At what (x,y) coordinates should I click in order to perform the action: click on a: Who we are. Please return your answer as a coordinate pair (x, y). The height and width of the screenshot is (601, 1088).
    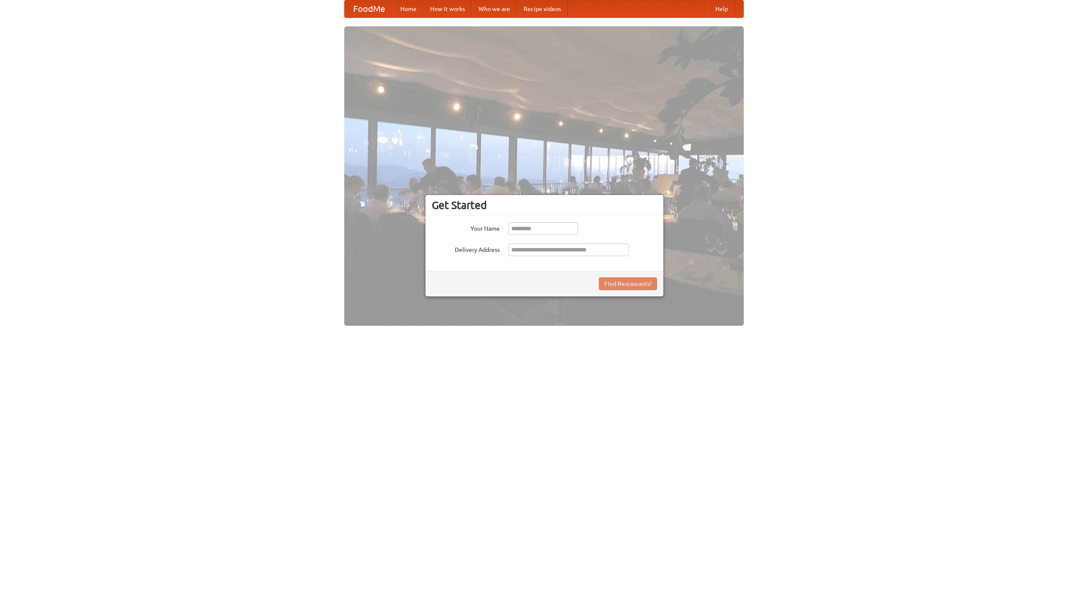
    Looking at the image, I should click on (494, 9).